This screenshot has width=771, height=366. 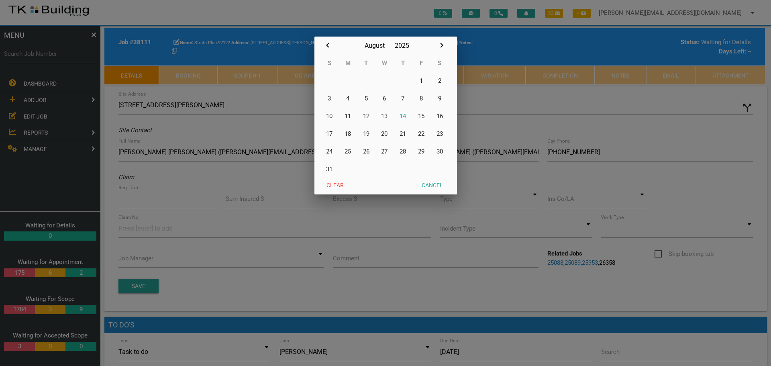 What do you see at coordinates (330, 134) in the screenshot?
I see `button: 17` at bounding box center [330, 134].